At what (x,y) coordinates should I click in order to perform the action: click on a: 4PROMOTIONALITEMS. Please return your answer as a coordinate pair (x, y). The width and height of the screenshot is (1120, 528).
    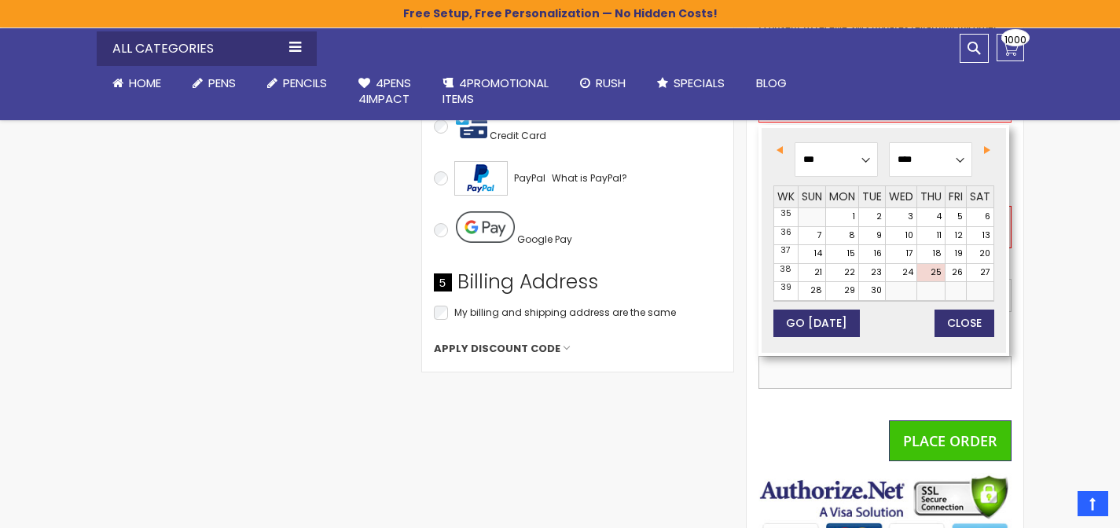
    Looking at the image, I should click on (495, 91).